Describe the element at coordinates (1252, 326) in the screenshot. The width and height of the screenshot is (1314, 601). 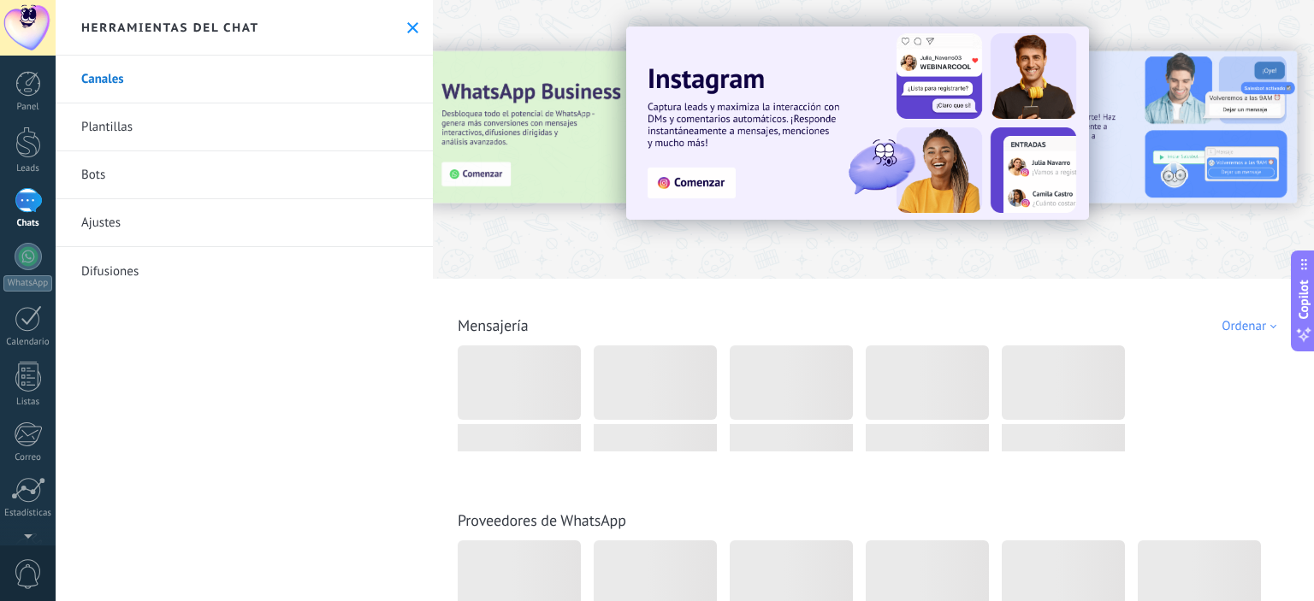
I see `div: Ordenar` at that location.